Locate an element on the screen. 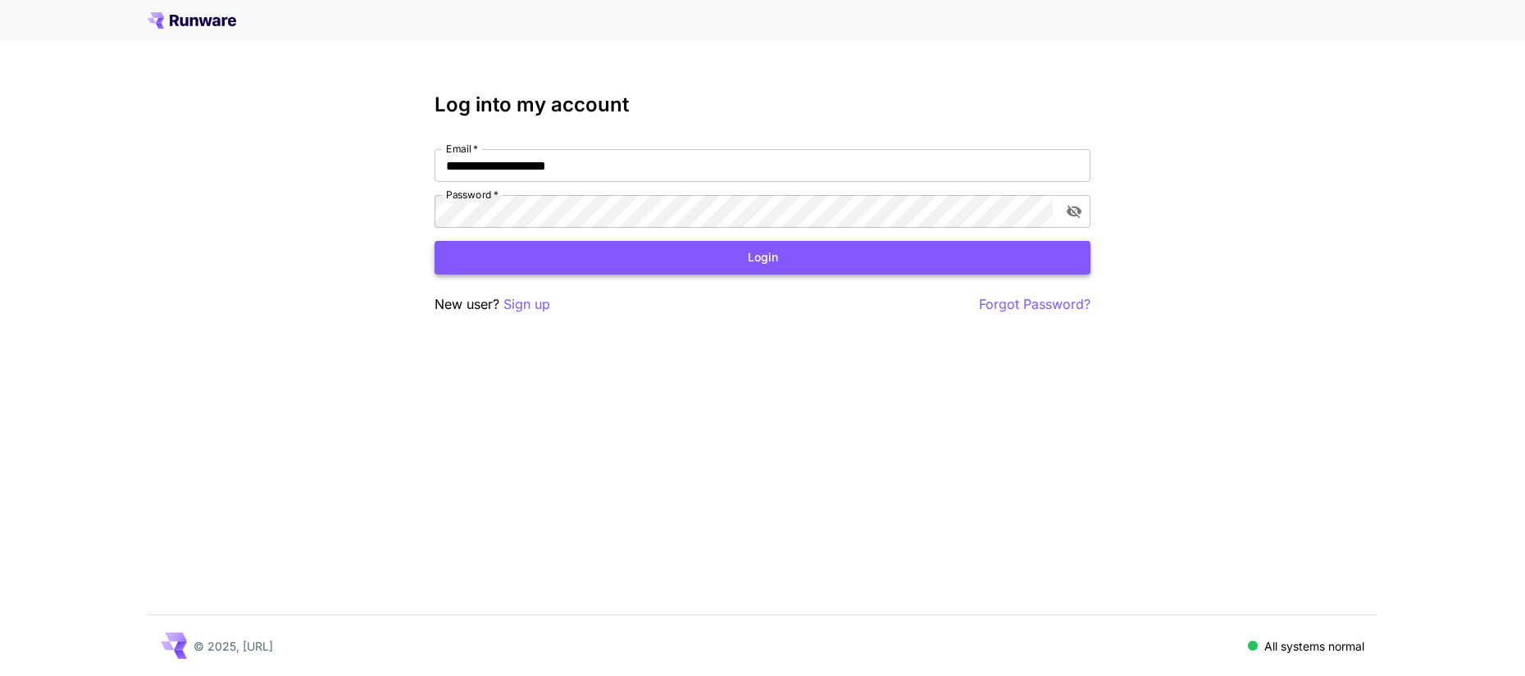  label: Email is located at coordinates (462, 148).